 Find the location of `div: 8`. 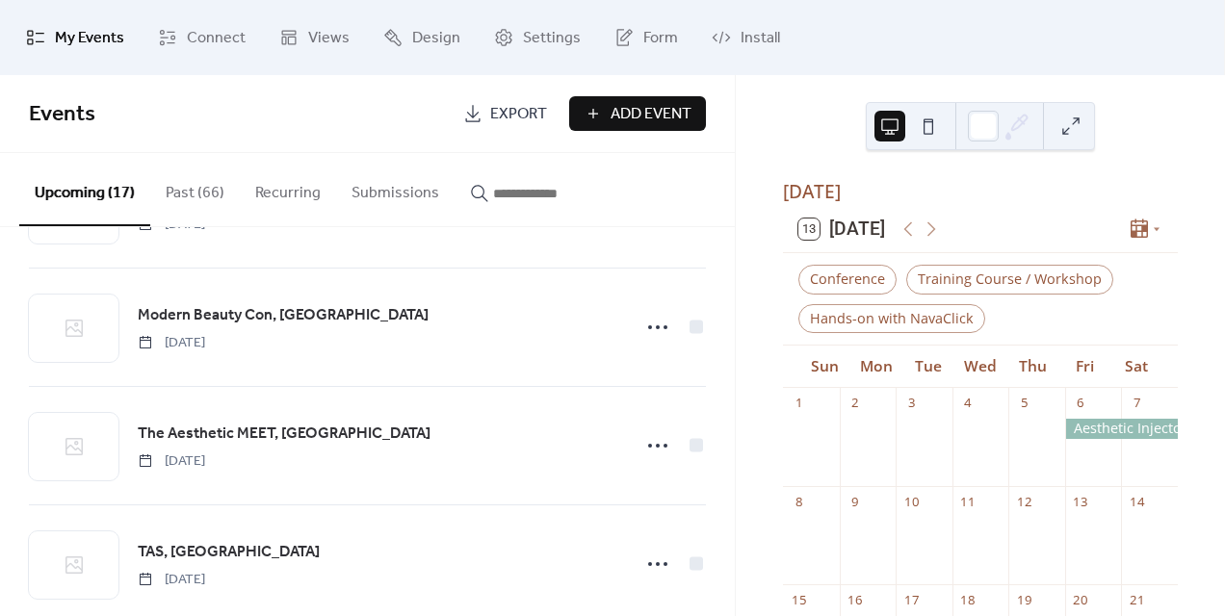

div: 8 is located at coordinates (798, 502).